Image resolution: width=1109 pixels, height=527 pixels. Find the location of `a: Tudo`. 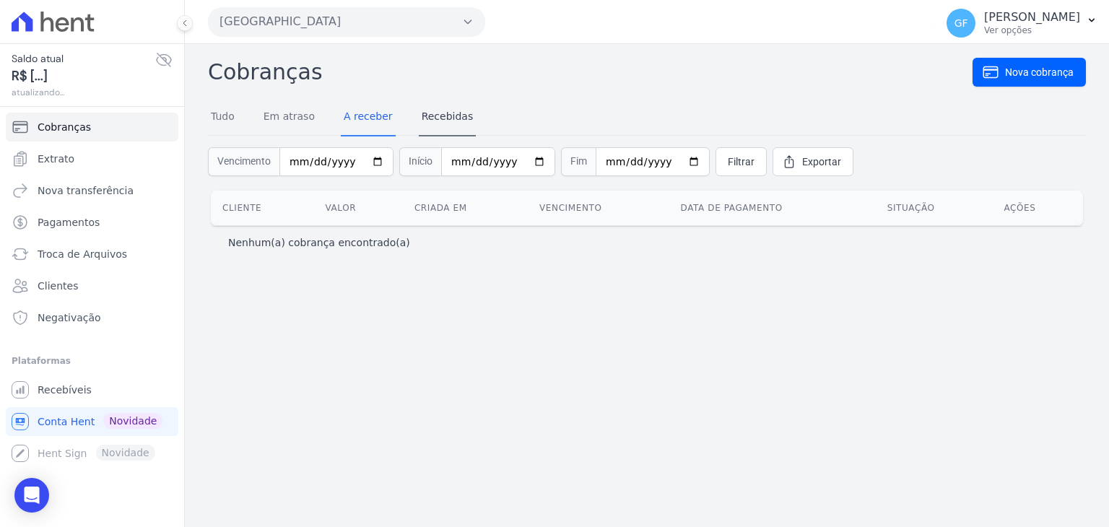

a: Tudo is located at coordinates (222, 118).